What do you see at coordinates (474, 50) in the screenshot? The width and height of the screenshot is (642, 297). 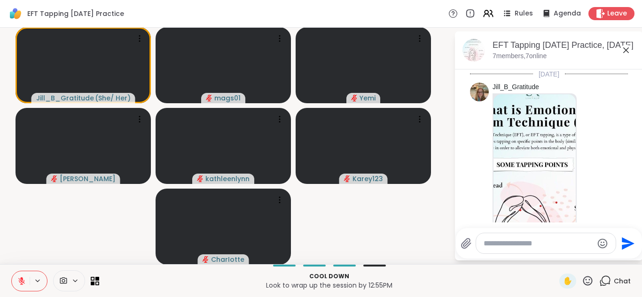 I see `img: EFT Tapping Monday Practice, Oct 06` at bounding box center [474, 50].